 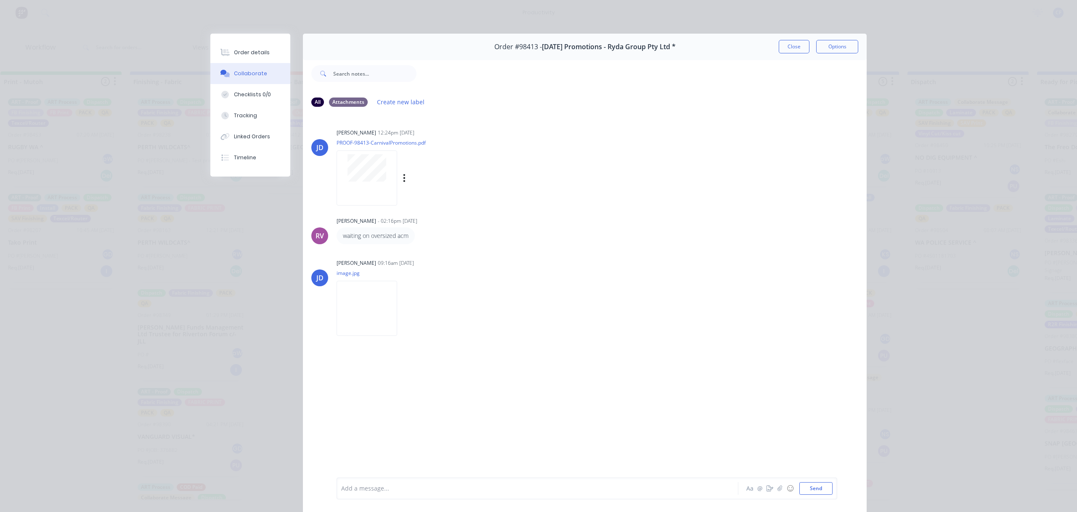 What do you see at coordinates (250, 53) in the screenshot?
I see `button: Order details` at bounding box center [250, 53].